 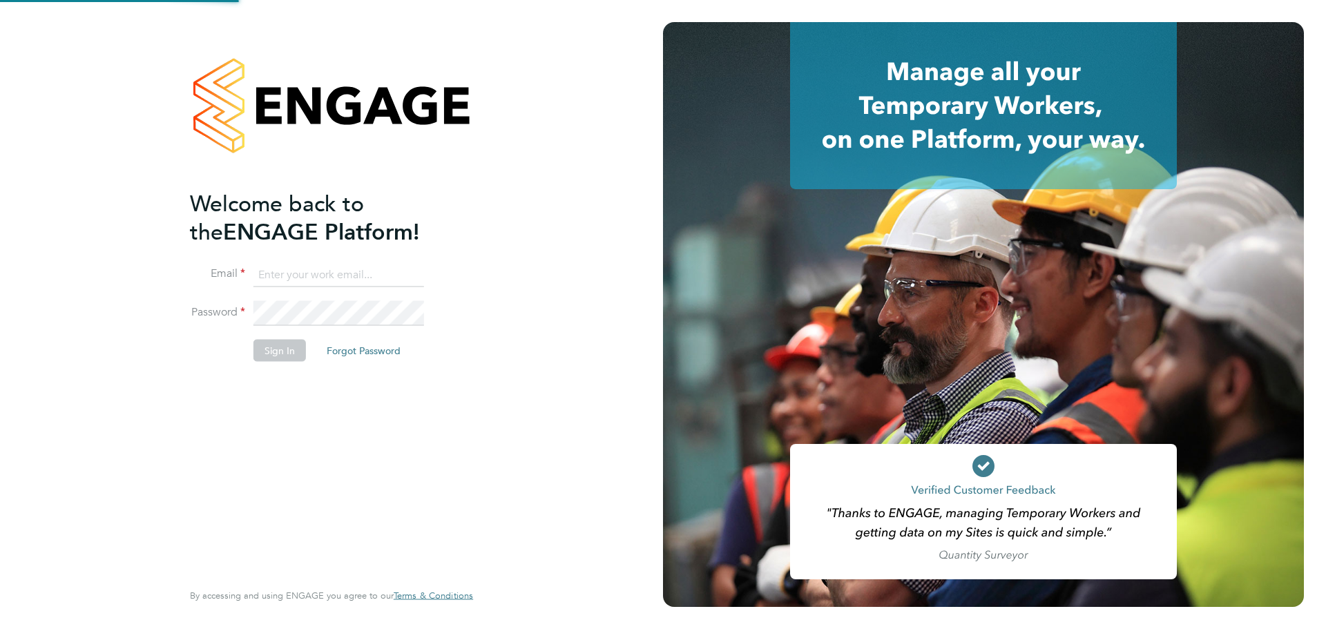 I want to click on span: Terms & Conditions, so click(x=433, y=595).